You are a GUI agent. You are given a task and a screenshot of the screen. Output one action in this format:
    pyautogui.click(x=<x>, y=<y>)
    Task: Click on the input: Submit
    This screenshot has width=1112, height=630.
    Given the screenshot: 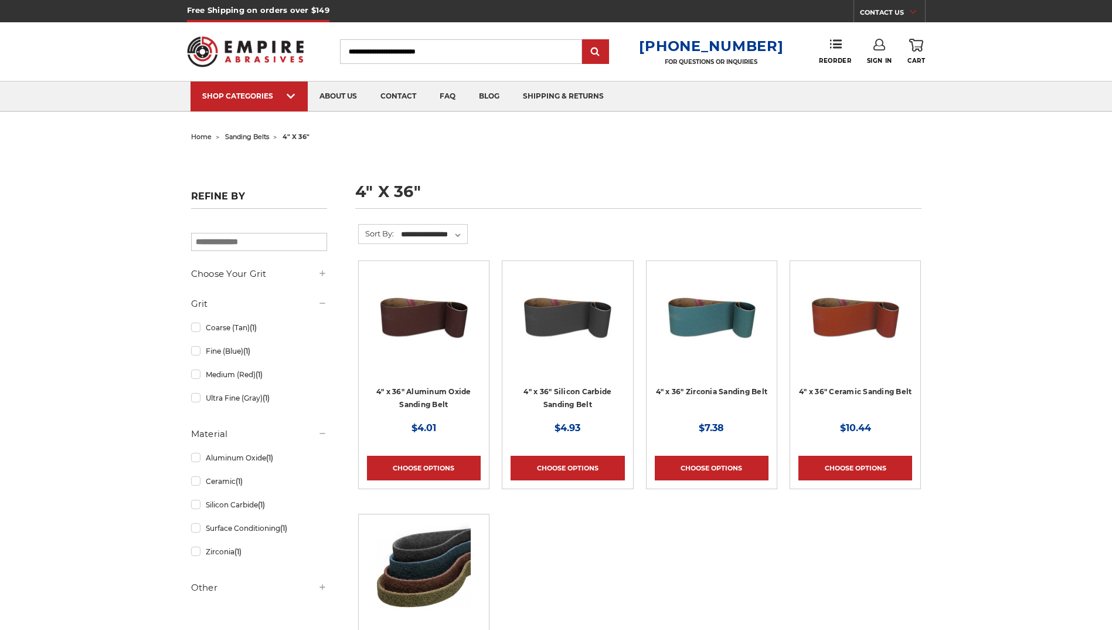 What is the action you would take?
    pyautogui.click(x=596, y=52)
    